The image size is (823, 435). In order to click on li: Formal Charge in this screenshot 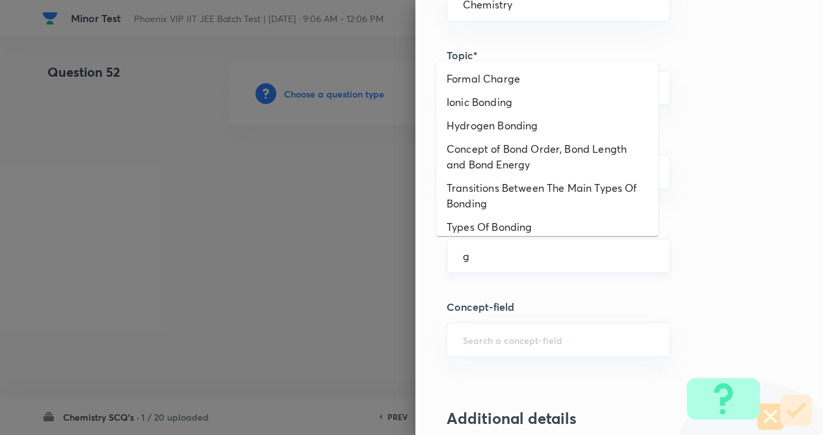, I will do `click(547, 79)`.